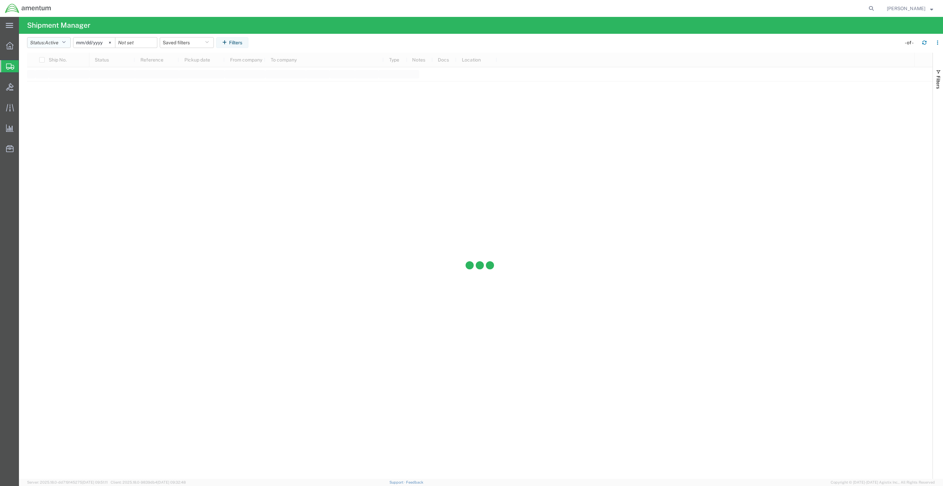 The width and height of the screenshot is (943, 486). I want to click on span: James Spear, so click(906, 8).